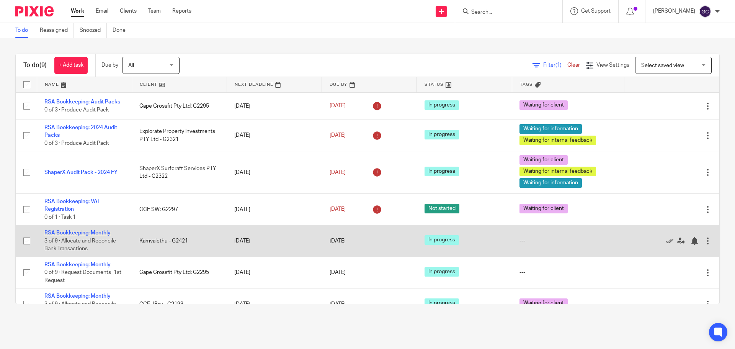 The width and height of the screenshot is (735, 349). I want to click on a: Clients, so click(128, 11).